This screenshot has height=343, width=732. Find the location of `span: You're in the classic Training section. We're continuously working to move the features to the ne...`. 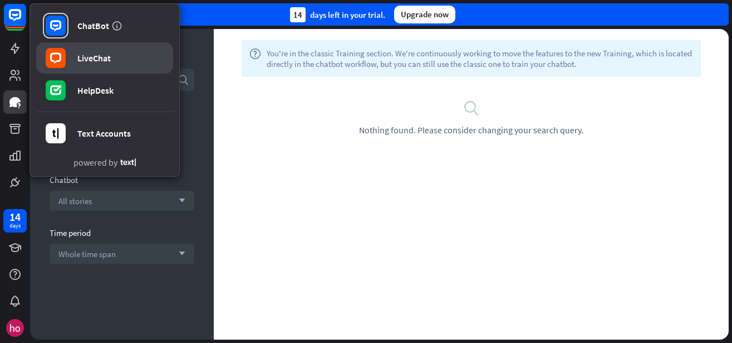

span: You're in the classic Training section. We're continuously working to move the features to the ne... is located at coordinates (480, 58).